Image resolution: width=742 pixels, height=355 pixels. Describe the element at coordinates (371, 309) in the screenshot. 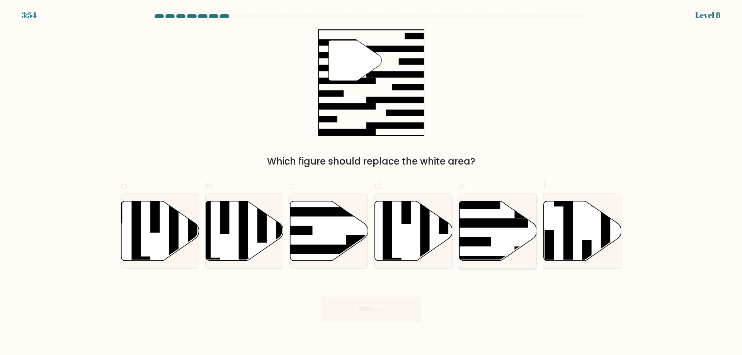

I see `button: Next` at that location.